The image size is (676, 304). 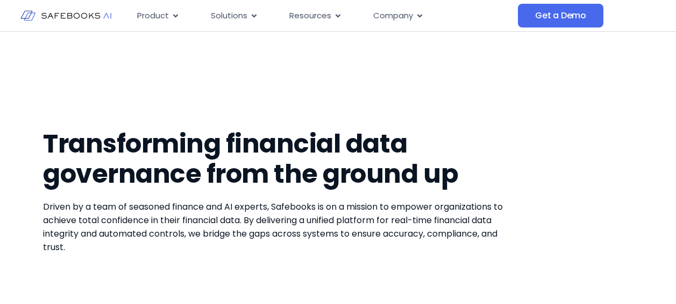 I want to click on span: Product, so click(x=153, y=16).